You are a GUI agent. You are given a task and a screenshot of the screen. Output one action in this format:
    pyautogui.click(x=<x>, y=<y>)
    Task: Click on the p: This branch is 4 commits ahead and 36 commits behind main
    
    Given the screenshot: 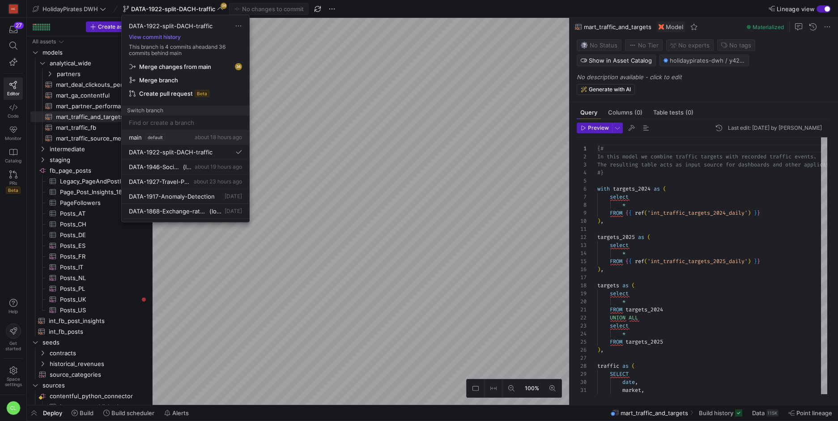 What is the action you would take?
    pyautogui.click(x=185, y=50)
    